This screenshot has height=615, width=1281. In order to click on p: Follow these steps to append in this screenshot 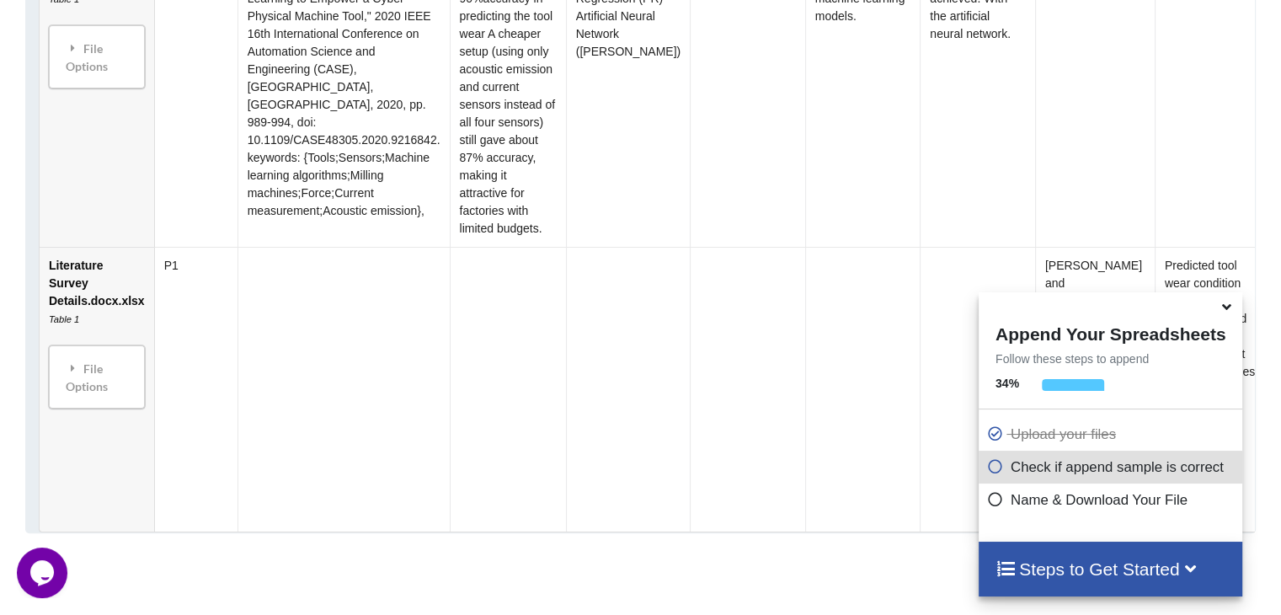, I will do `click(1110, 359)`.